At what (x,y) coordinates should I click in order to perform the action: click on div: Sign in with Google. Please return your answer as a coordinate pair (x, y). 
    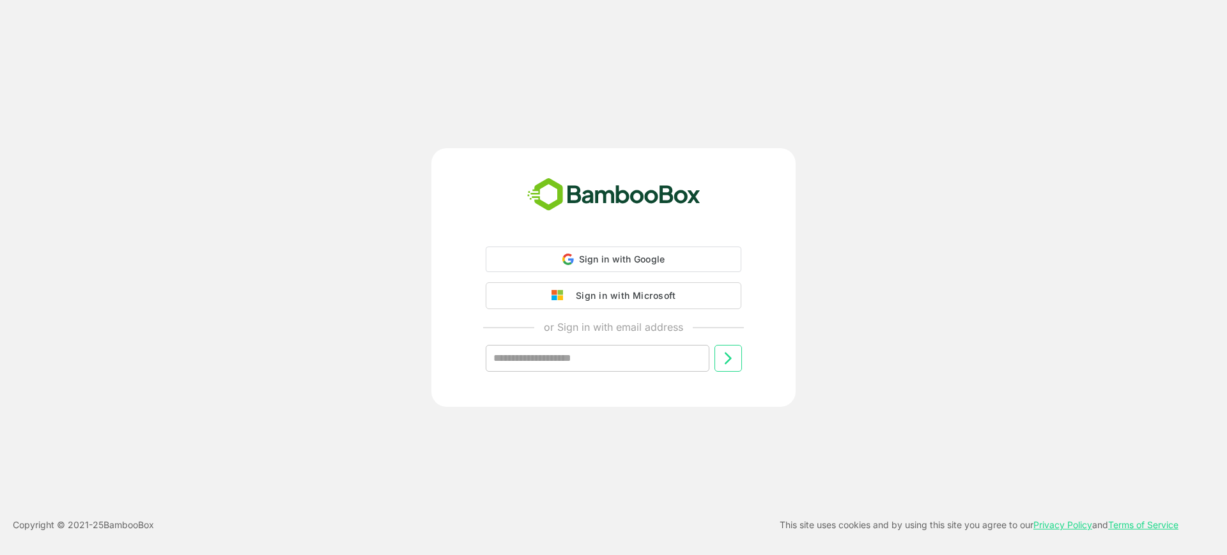
    Looking at the image, I should click on (613, 259).